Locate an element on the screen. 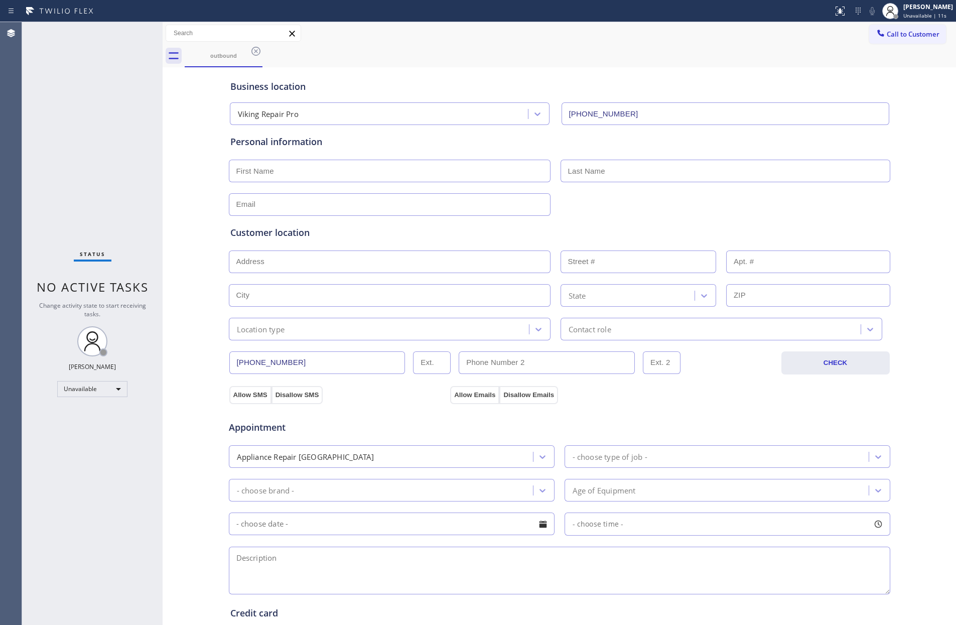 The width and height of the screenshot is (956, 625). div: Personal information is located at coordinates (559, 141).